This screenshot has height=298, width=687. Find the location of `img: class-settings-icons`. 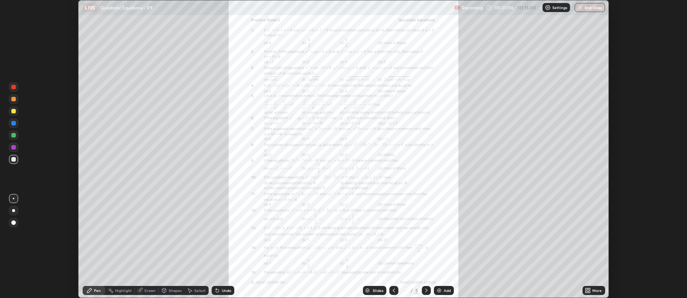

img: class-settings-icons is located at coordinates (547, 8).